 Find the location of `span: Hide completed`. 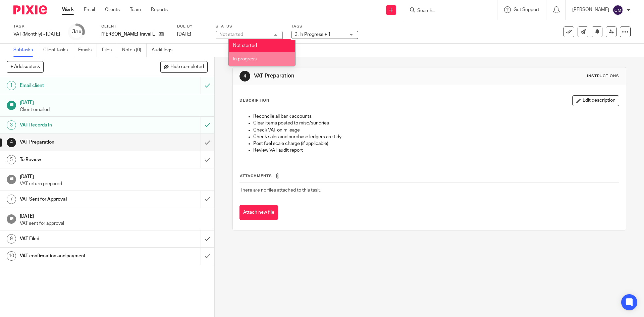

span: Hide completed is located at coordinates (187, 67).